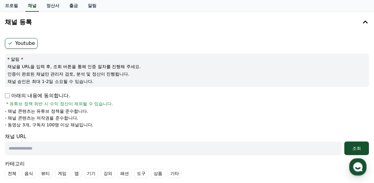 This screenshot has height=183, width=374. I want to click on label: 기기, so click(91, 173).